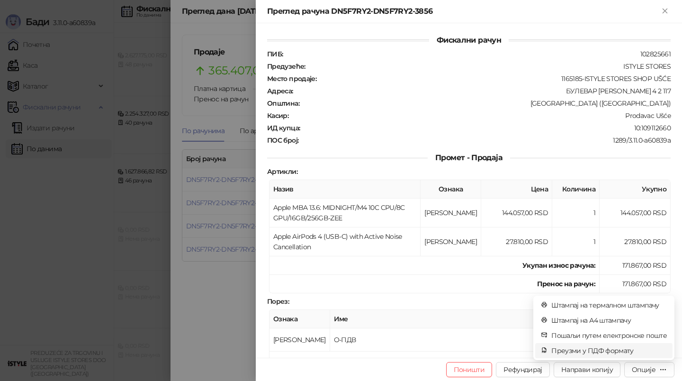  What do you see at coordinates (566, 284) in the screenshot?
I see `strong: Пренос на рачун :` at bounding box center [566, 284].